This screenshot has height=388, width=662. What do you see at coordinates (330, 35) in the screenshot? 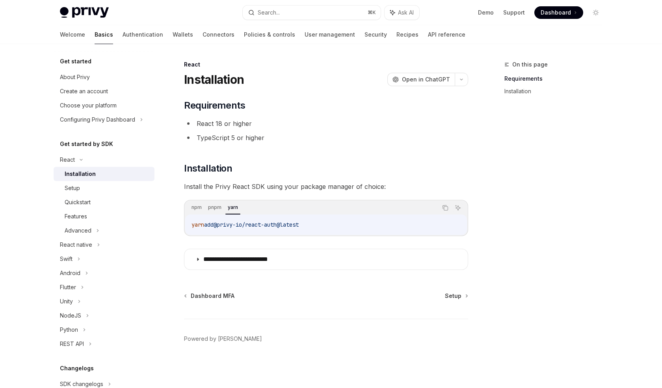
I see `a: User management` at bounding box center [330, 35].